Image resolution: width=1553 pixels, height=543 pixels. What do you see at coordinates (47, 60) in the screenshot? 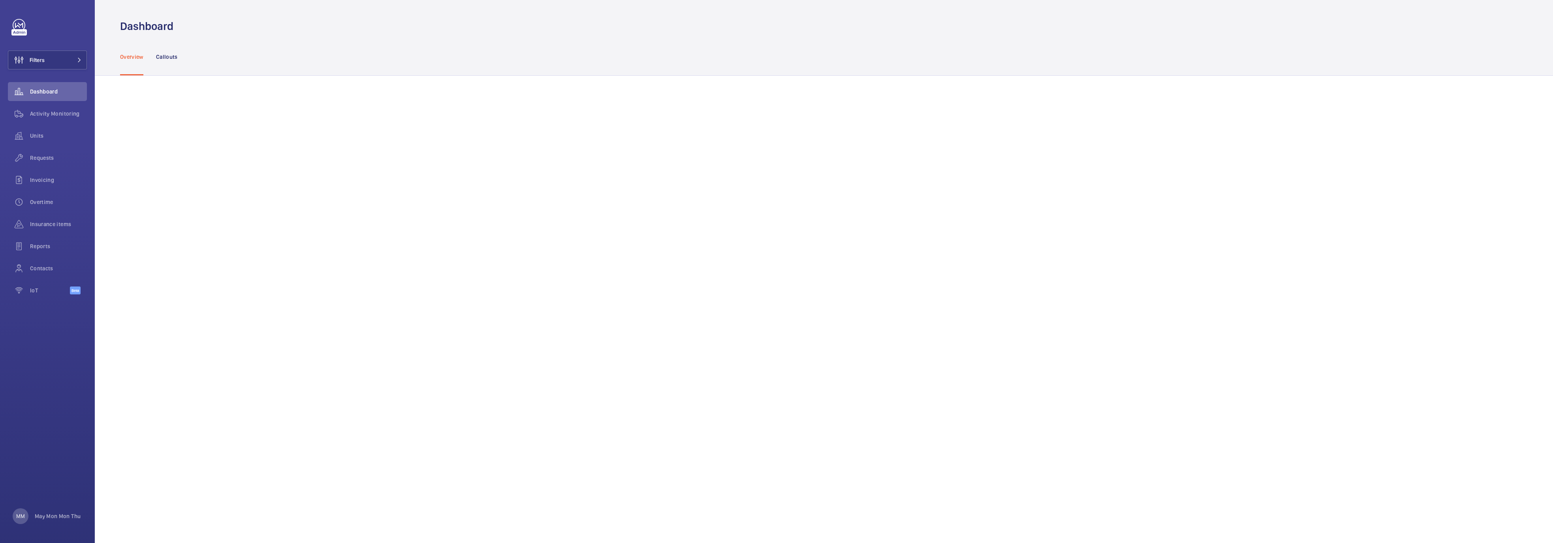
I see `button: Filters` at bounding box center [47, 60].